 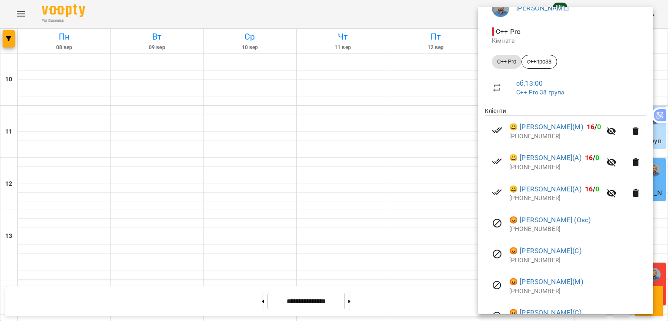 I want to click on span: - C++ Pro, so click(x=507, y=31).